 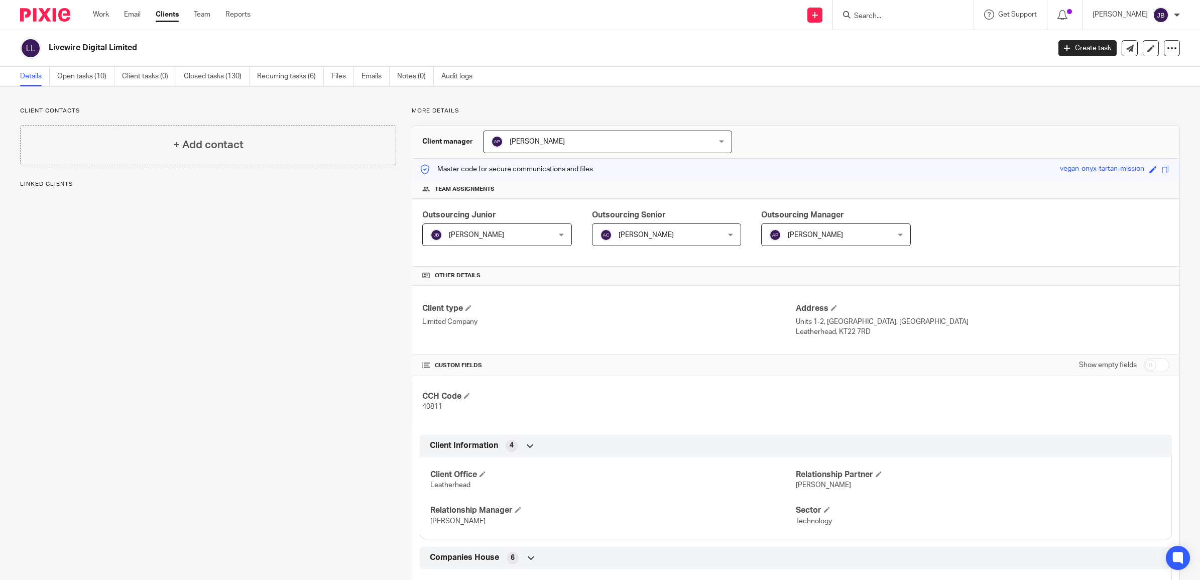 What do you see at coordinates (609, 322) in the screenshot?
I see `p: Limited Company` at bounding box center [609, 322].